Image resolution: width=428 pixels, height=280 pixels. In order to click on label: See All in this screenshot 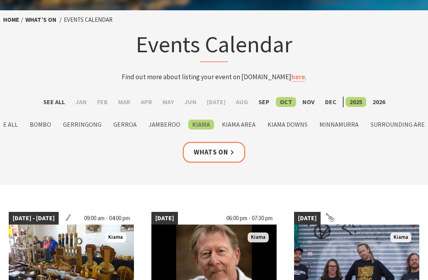, I will do `click(54, 102)`.